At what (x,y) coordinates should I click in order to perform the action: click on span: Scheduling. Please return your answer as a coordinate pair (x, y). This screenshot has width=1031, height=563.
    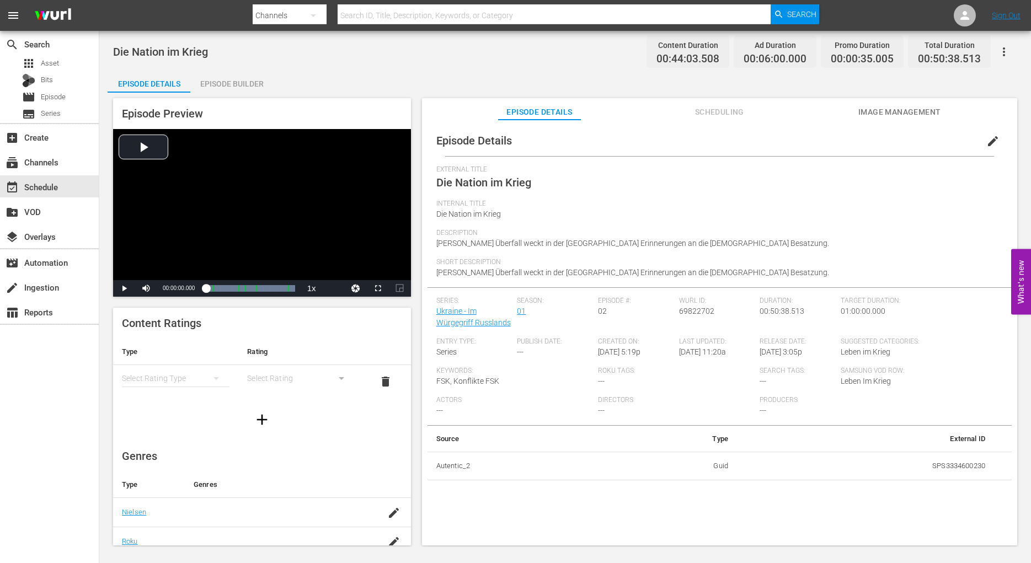
    Looking at the image, I should click on (719, 112).